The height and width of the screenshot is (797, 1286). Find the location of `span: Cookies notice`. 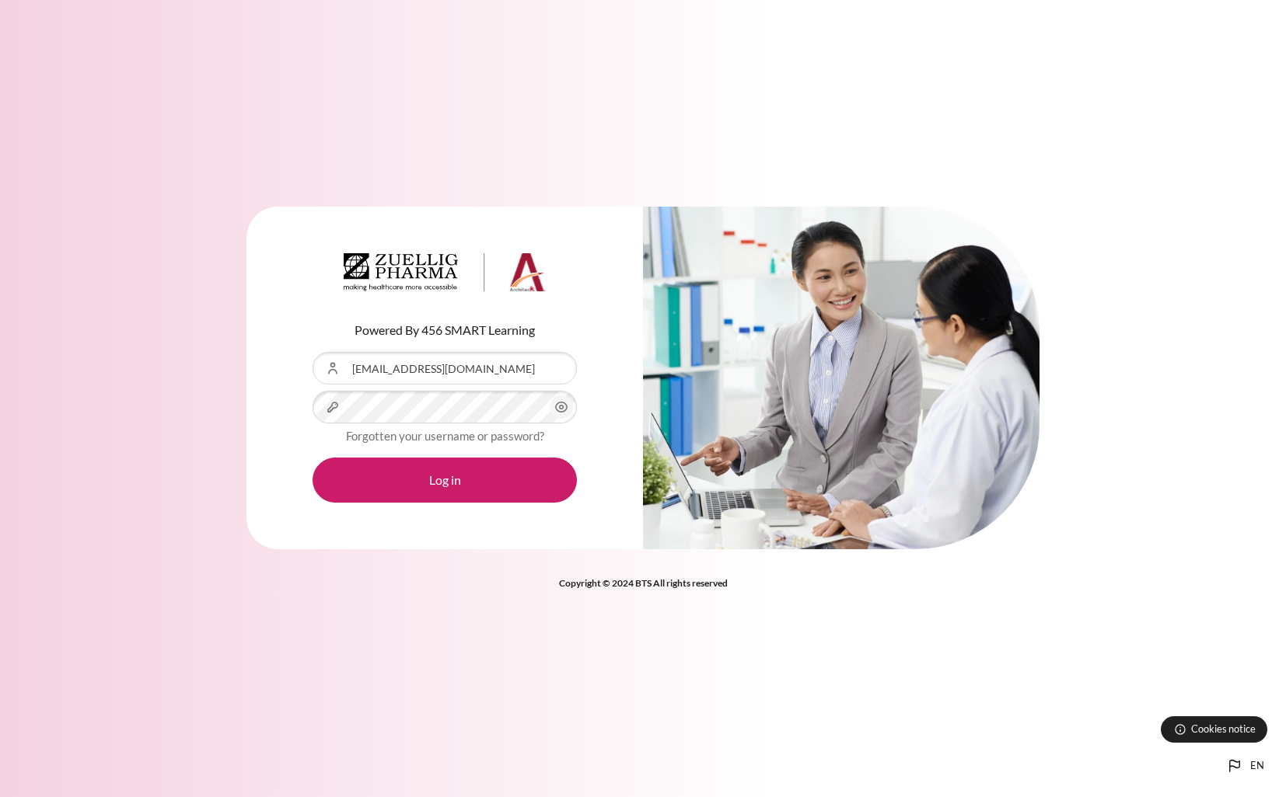

span: Cookies notice is located at coordinates (1223, 729).